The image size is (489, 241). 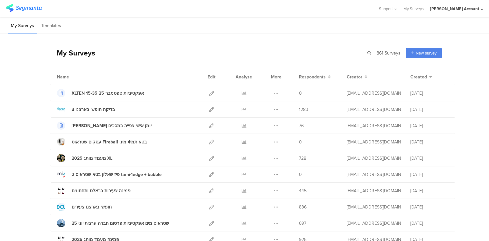 I want to click on a: 2025 מעמד מותג XL, so click(x=85, y=158).